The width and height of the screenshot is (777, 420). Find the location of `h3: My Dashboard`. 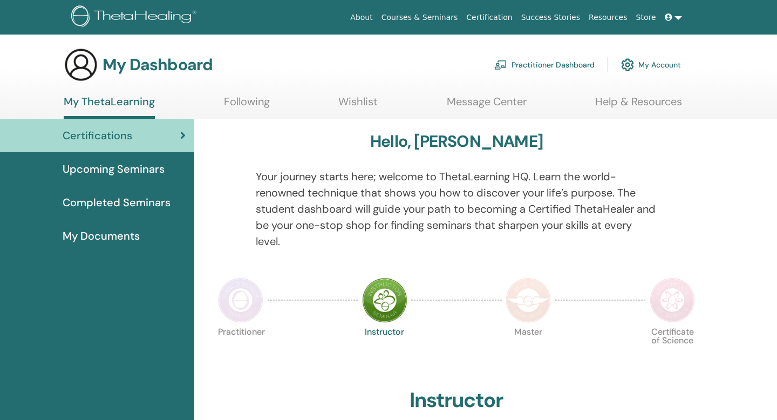

h3: My Dashboard is located at coordinates (158, 65).